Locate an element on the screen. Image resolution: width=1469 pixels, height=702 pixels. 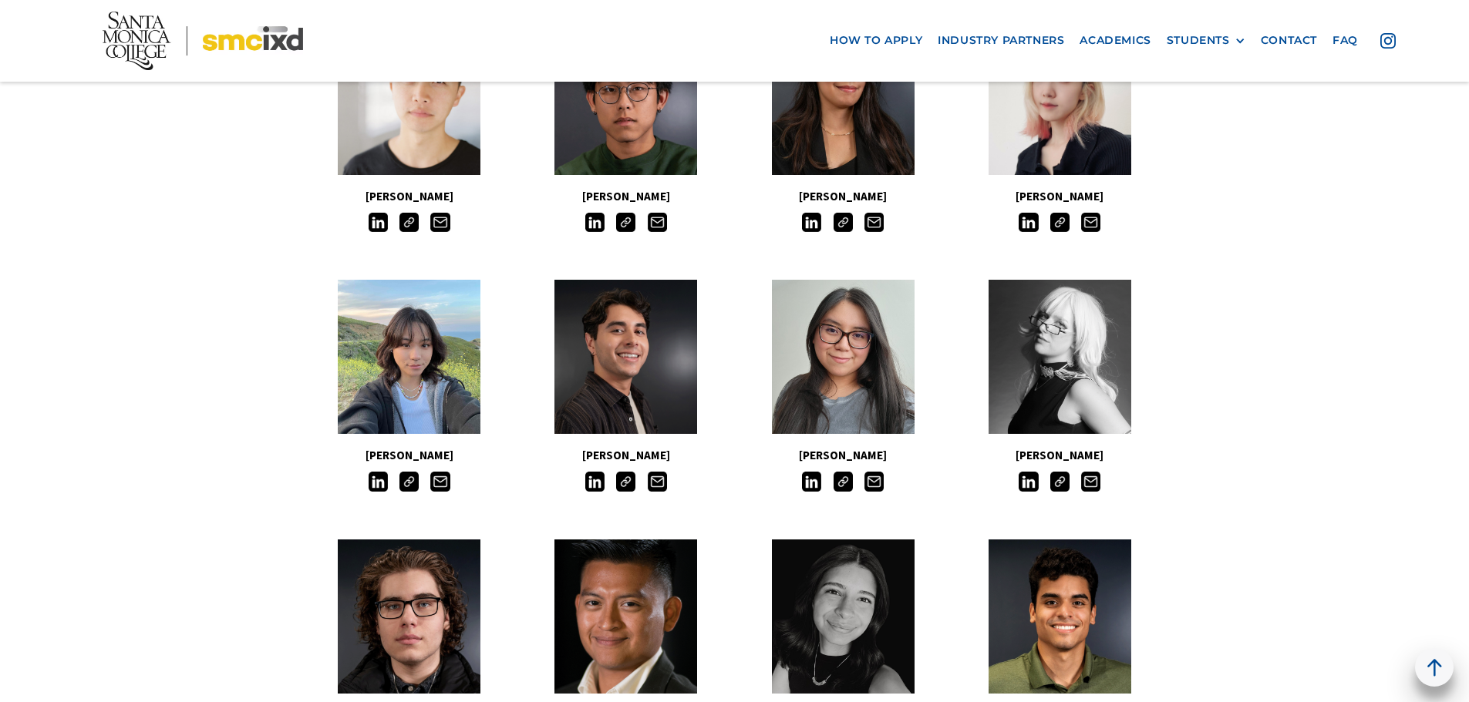
img: Santa Monica College - SMC IxD logo is located at coordinates (203, 41).